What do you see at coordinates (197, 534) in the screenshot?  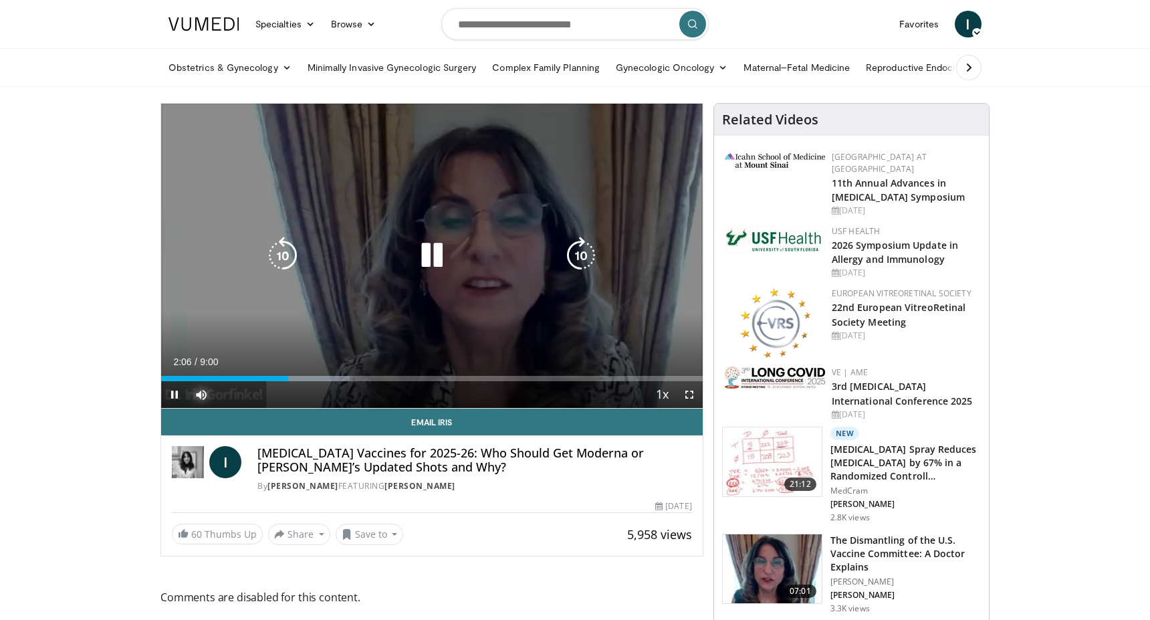 I see `span: 60` at bounding box center [197, 534].